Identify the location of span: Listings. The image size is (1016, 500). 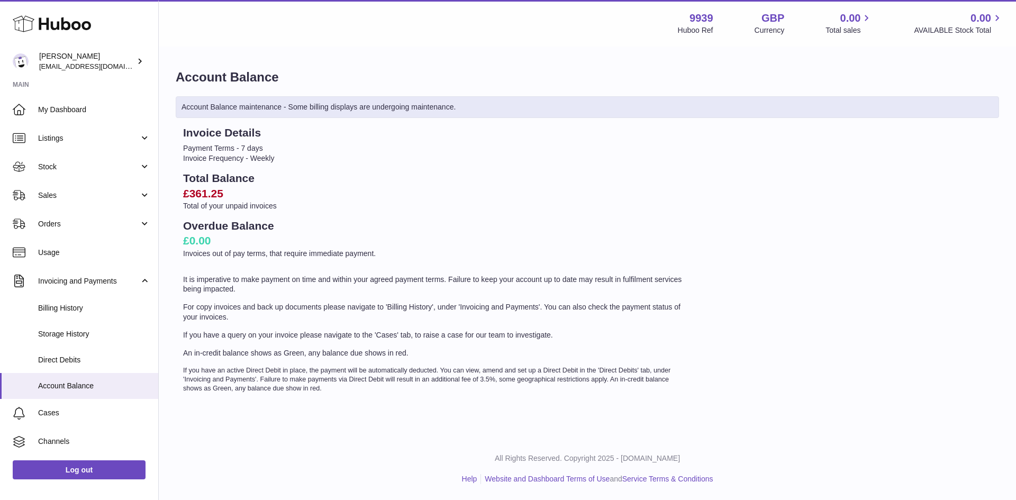
(88, 138).